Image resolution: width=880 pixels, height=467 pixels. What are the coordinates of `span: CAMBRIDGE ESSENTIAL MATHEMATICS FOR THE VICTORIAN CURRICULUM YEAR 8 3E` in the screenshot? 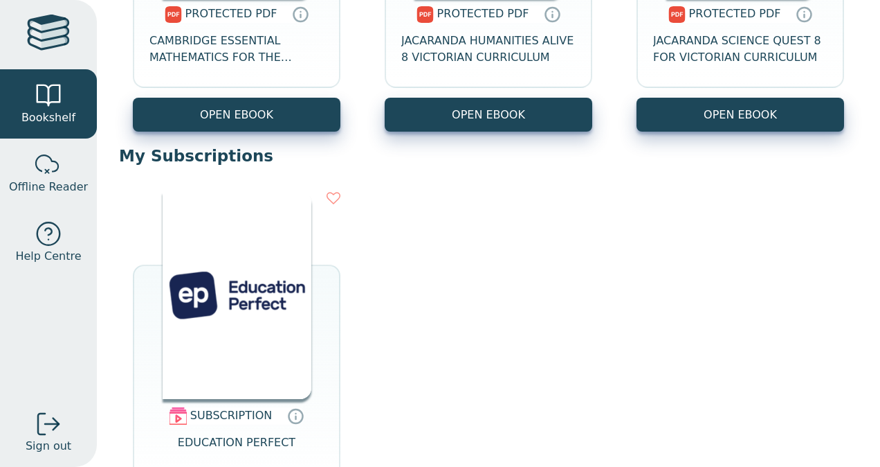 It's located at (237, 49).